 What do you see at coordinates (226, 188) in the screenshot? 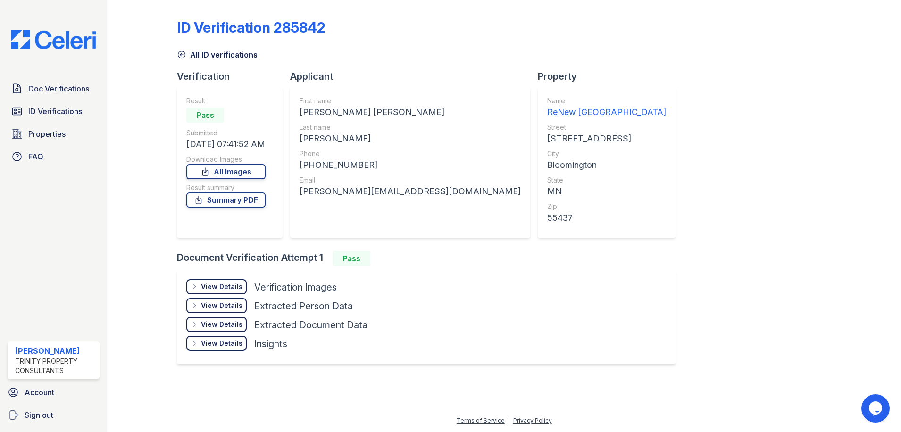
I see `div: Result summary` at bounding box center [226, 188].